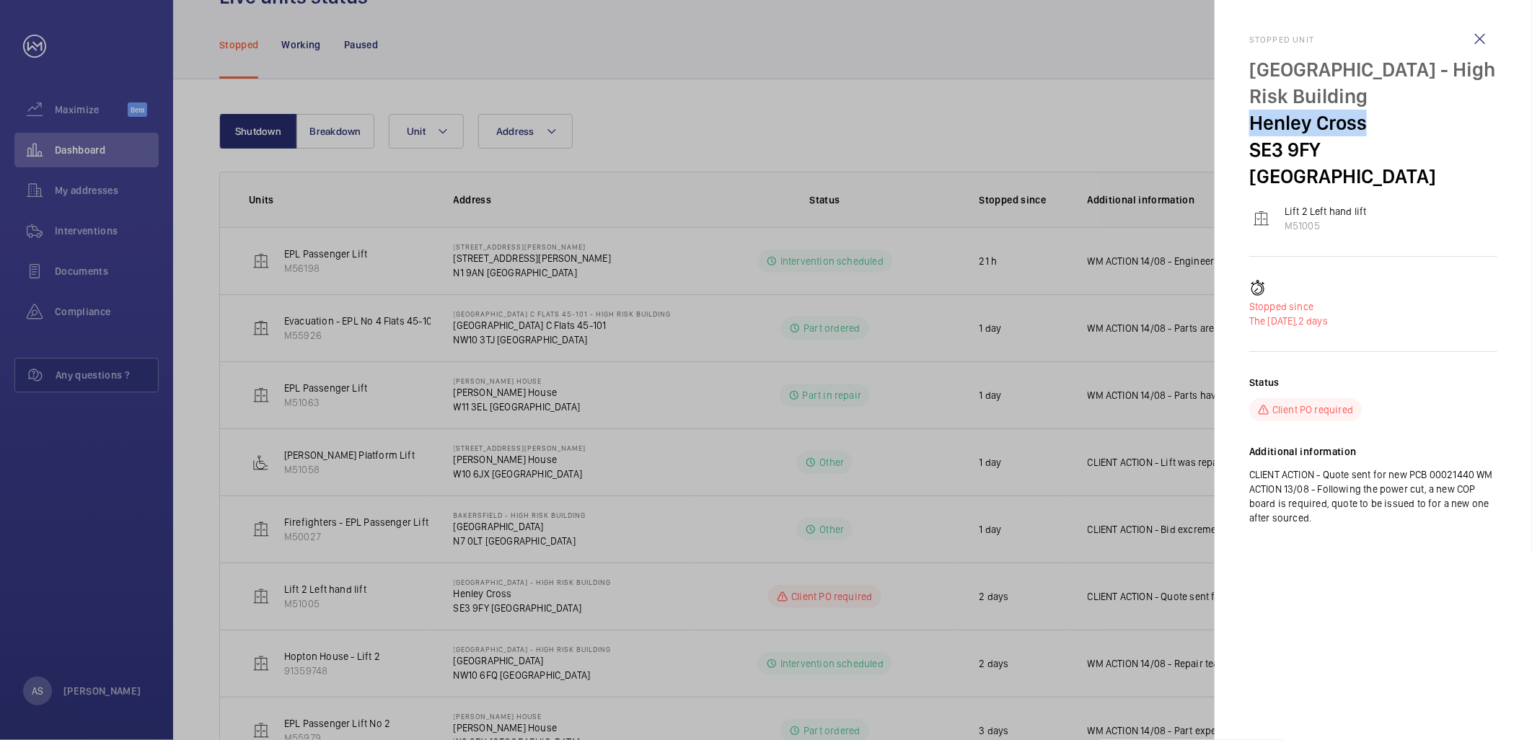 This screenshot has width=1532, height=740. I want to click on h2: Status, so click(1265, 382).